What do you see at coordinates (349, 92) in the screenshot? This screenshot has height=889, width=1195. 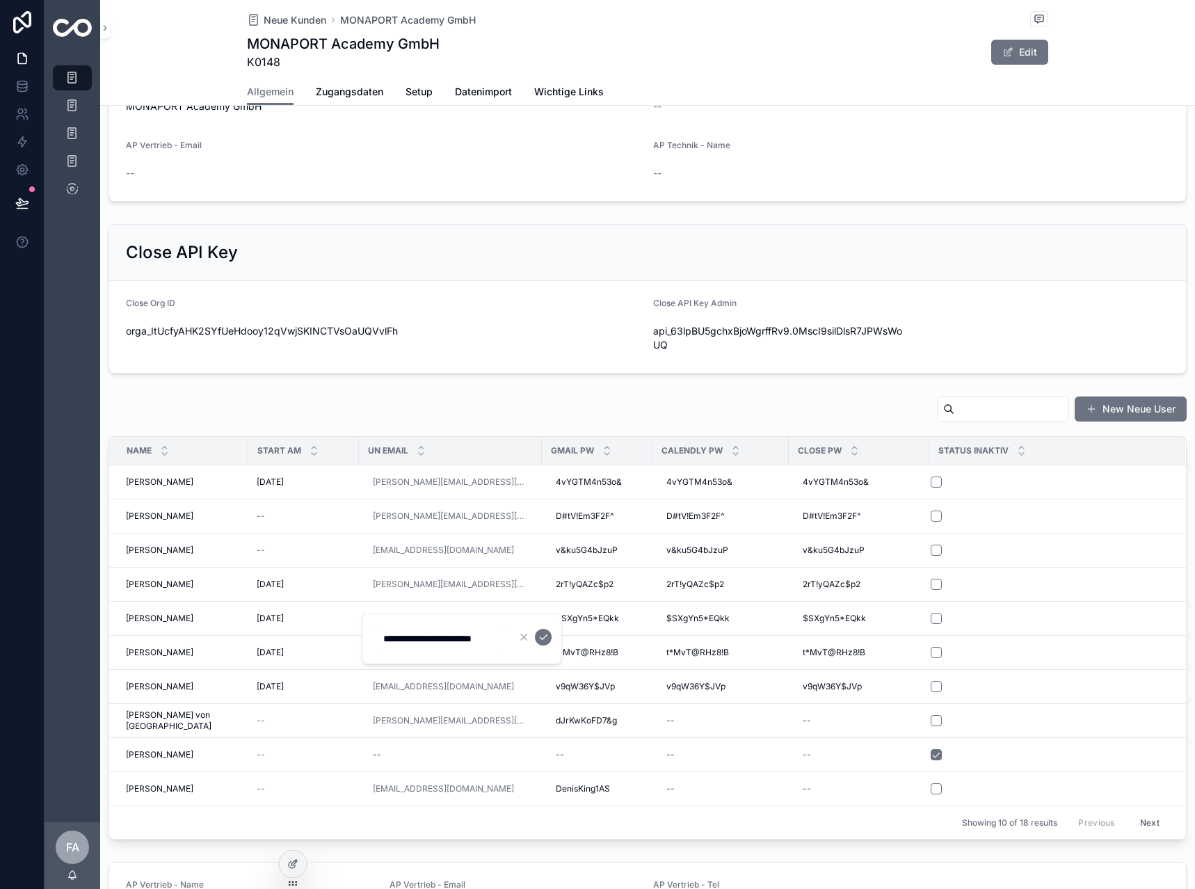 I see `span: Zugangsdaten` at bounding box center [349, 92].